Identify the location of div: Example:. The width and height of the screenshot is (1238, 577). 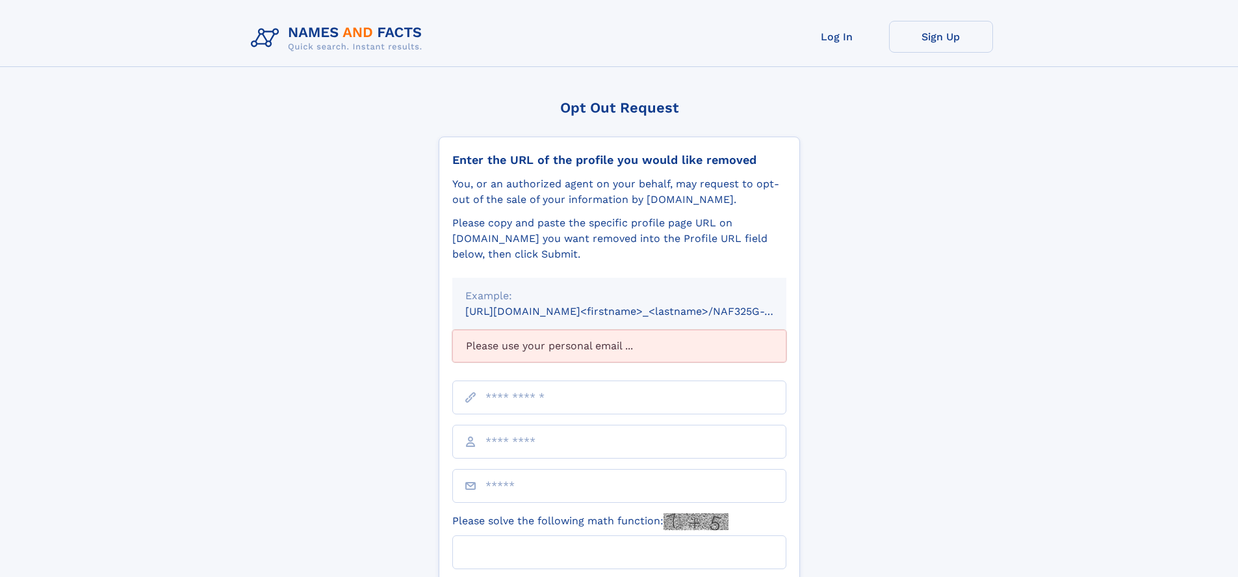
(619, 296).